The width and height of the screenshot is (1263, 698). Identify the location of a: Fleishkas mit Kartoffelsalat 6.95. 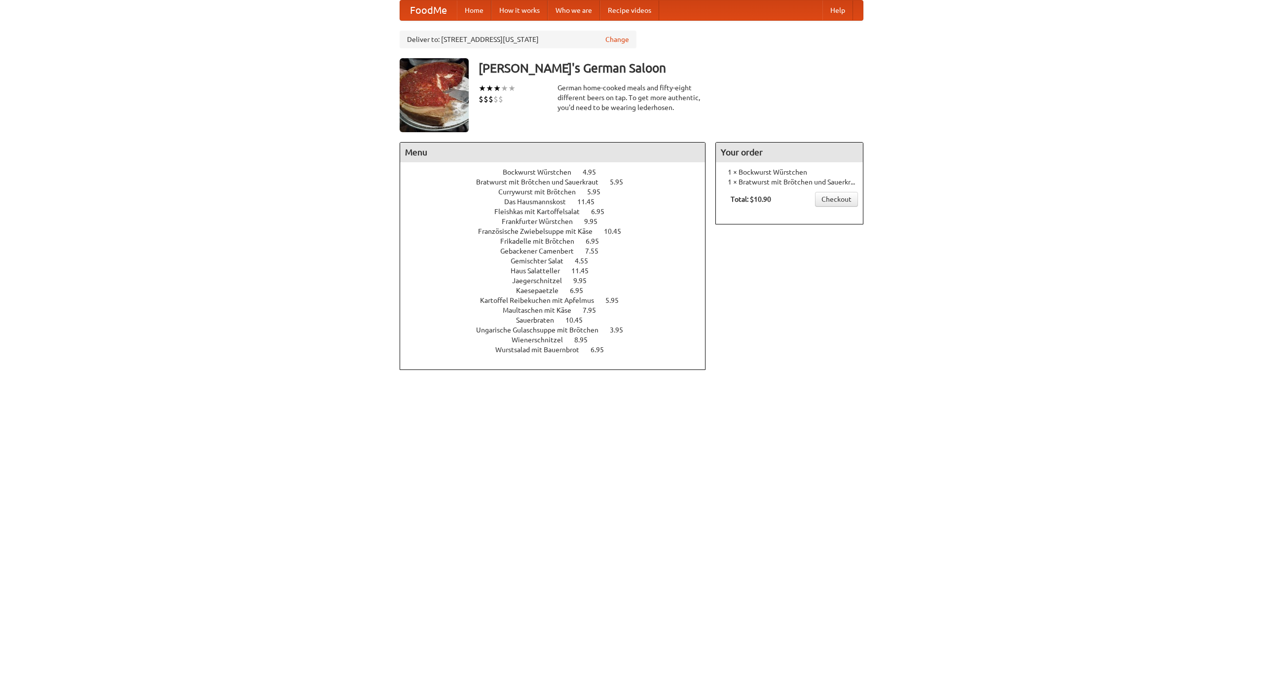
(558, 212).